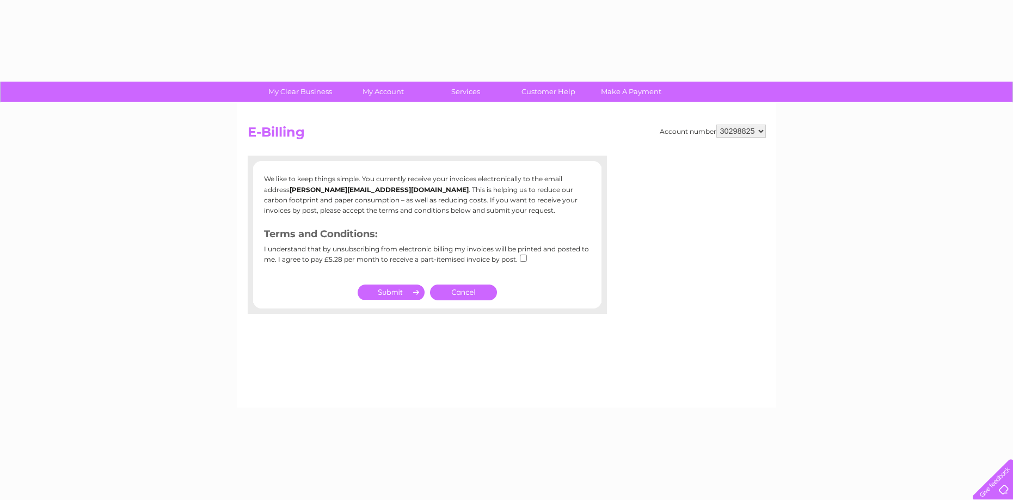 Image resolution: width=1013 pixels, height=500 pixels. What do you see at coordinates (713, 131) in the screenshot?
I see `div: Account number` at bounding box center [713, 131].